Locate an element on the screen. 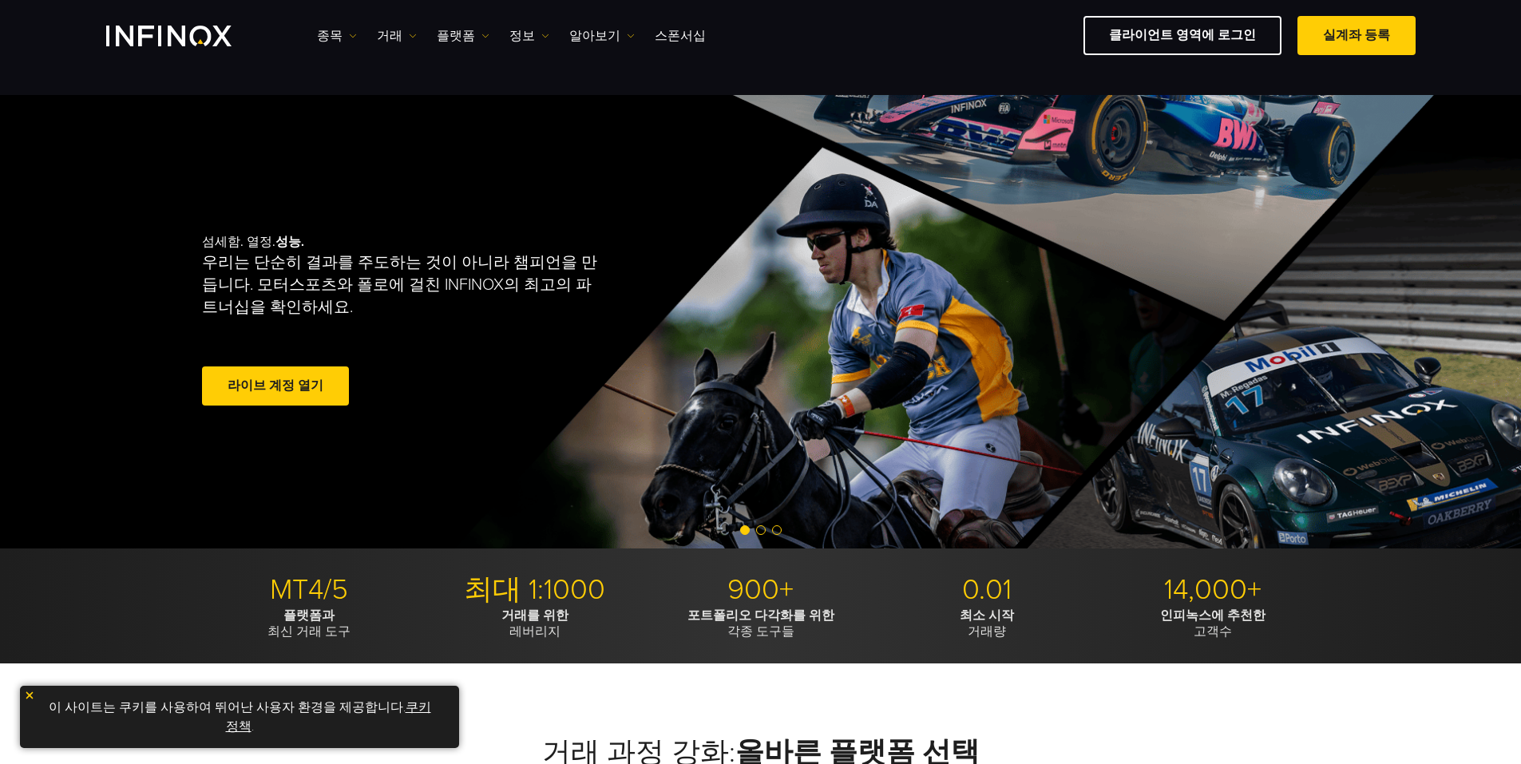 The image size is (1521, 764). div: 섬세함. 열정. is located at coordinates (453, 322).